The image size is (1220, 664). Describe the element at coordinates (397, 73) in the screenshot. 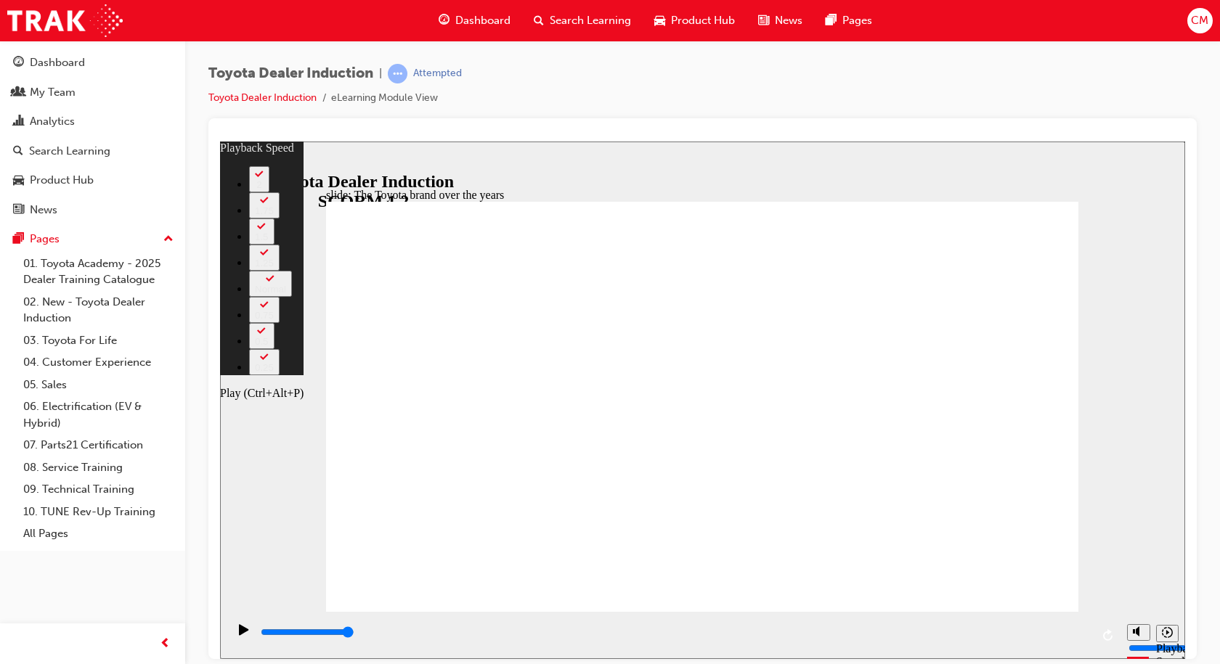

I see `span: learningRecordVerb_ATTEMPT-icon` at that location.